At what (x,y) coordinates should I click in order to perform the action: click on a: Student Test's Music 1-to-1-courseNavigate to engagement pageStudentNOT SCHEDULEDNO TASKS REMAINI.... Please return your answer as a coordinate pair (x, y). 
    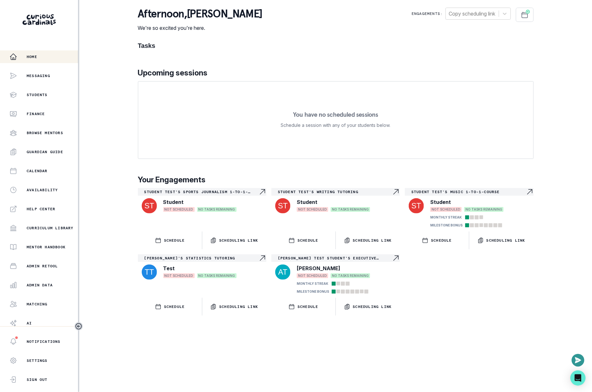
    Looking at the image, I should click on (469, 208).